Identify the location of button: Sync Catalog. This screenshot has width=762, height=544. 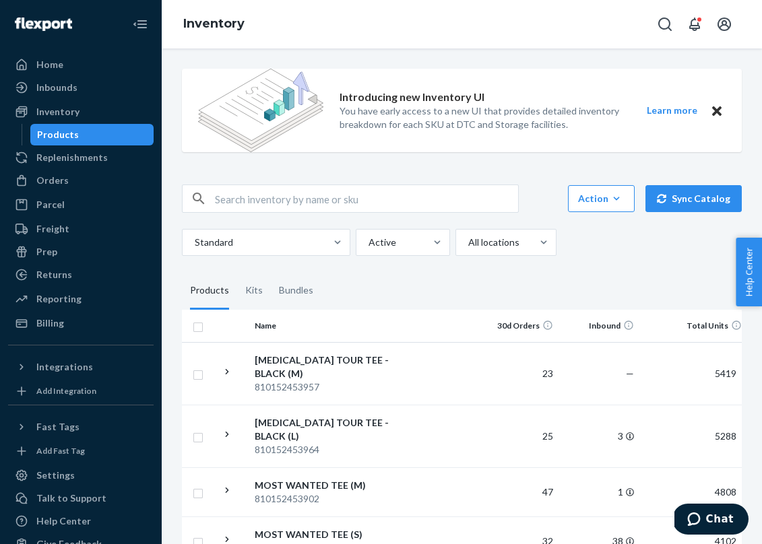
(693, 199).